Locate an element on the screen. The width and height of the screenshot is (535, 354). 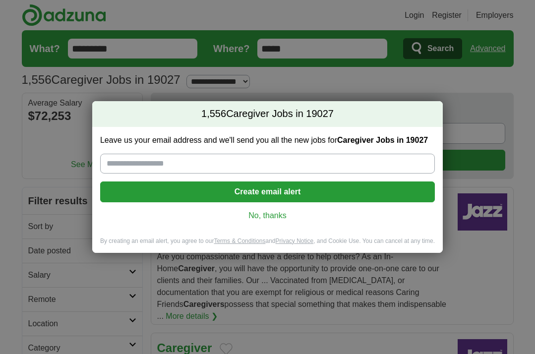
label: Leave us your email address and we'll send you all the new jobs for is located at coordinates (267, 140).